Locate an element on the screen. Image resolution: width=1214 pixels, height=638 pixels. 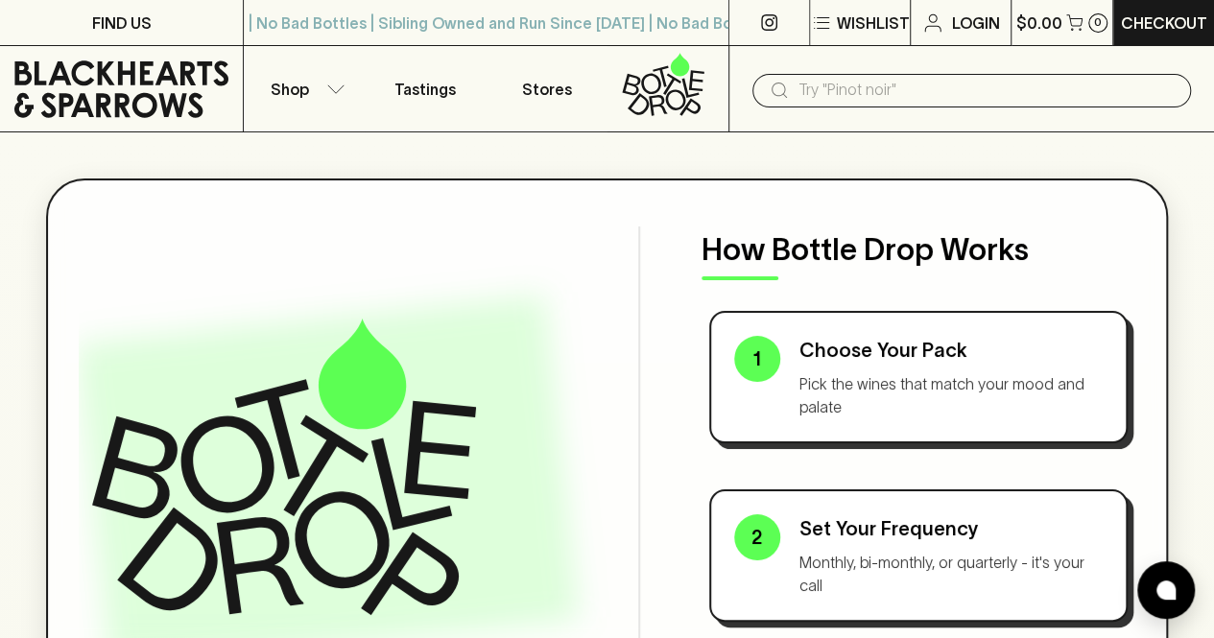
p: Set Your Frequency is located at coordinates (951, 529).